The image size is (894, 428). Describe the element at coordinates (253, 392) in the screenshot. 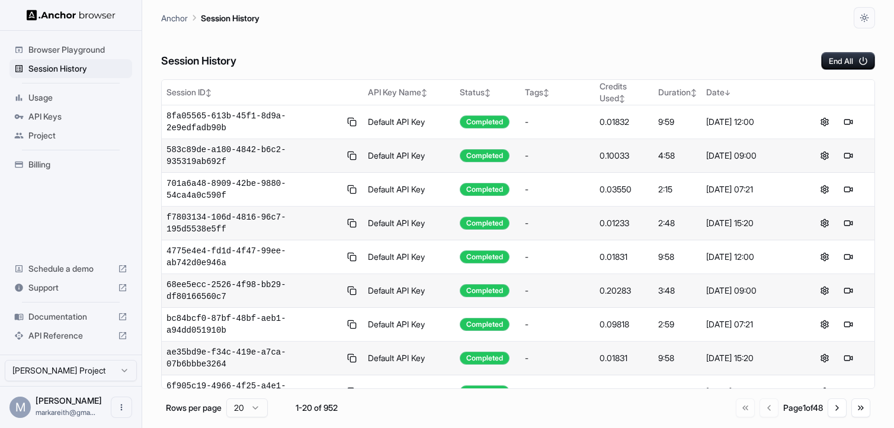

I see `span: 6f905c19-4966-4f25-a4e1-6be98b9d3b64` at that location.